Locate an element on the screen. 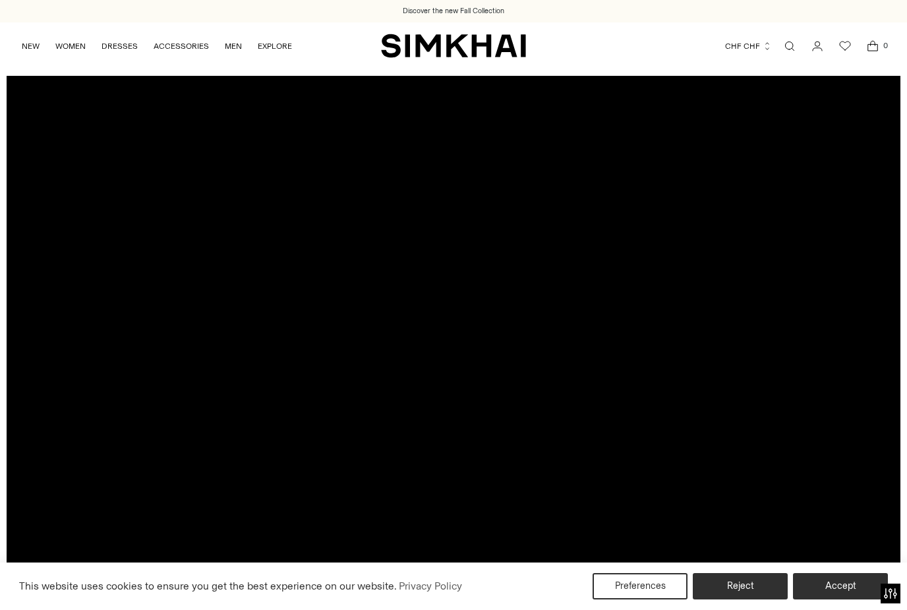 This screenshot has width=907, height=610. button: Accept is located at coordinates (841, 586).